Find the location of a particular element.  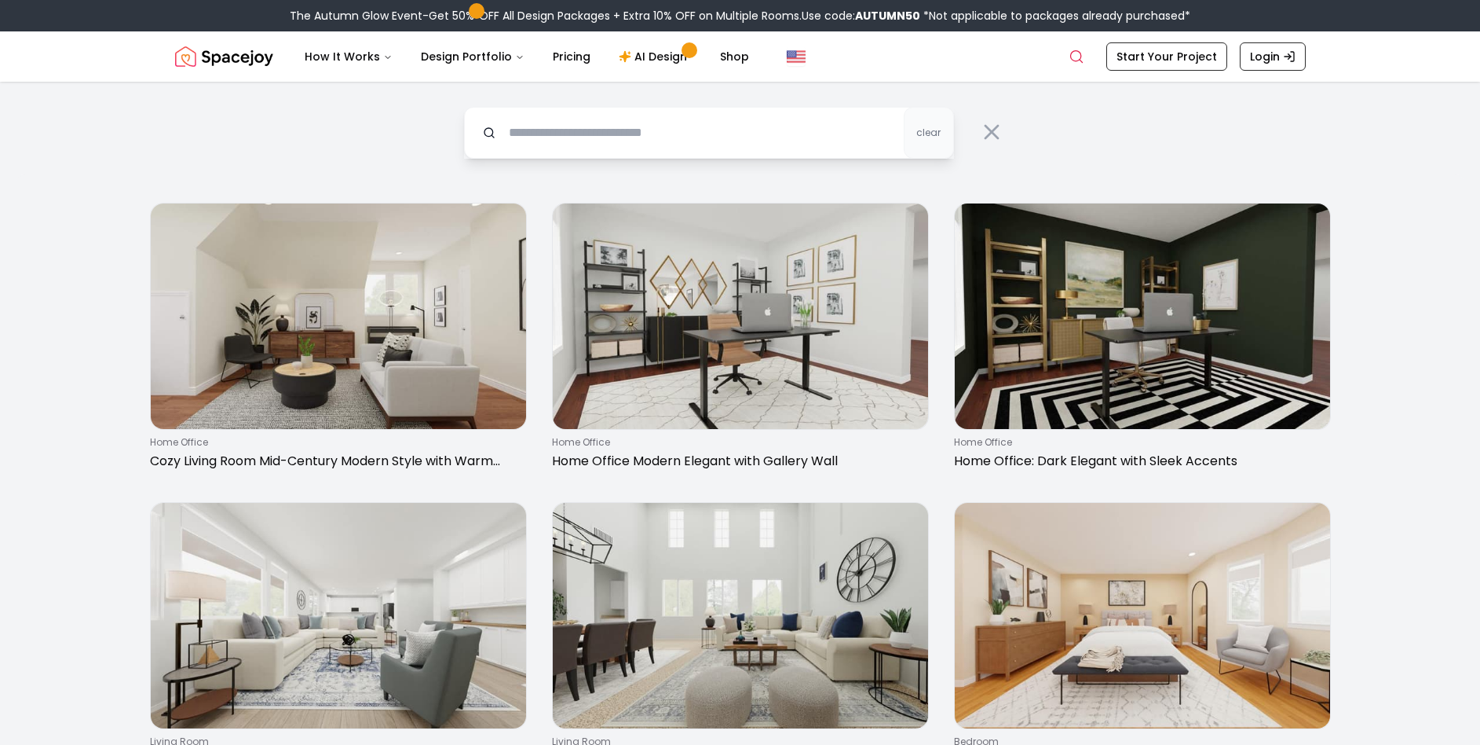

a: Home Office: Dark Elegant with Sleek Accentshome officeHome Office: Dark Elegant with Sleek Accents is located at coordinates (1143, 339).